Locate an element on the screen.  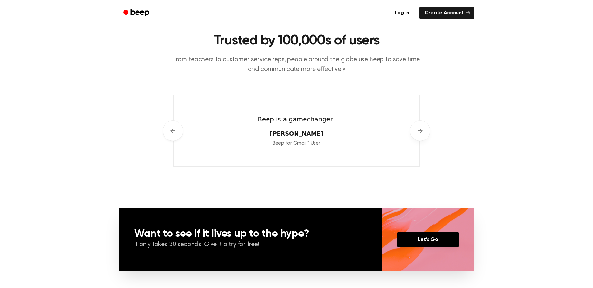
blockquote: Beep is a gamechanger! is located at coordinates (296, 119).